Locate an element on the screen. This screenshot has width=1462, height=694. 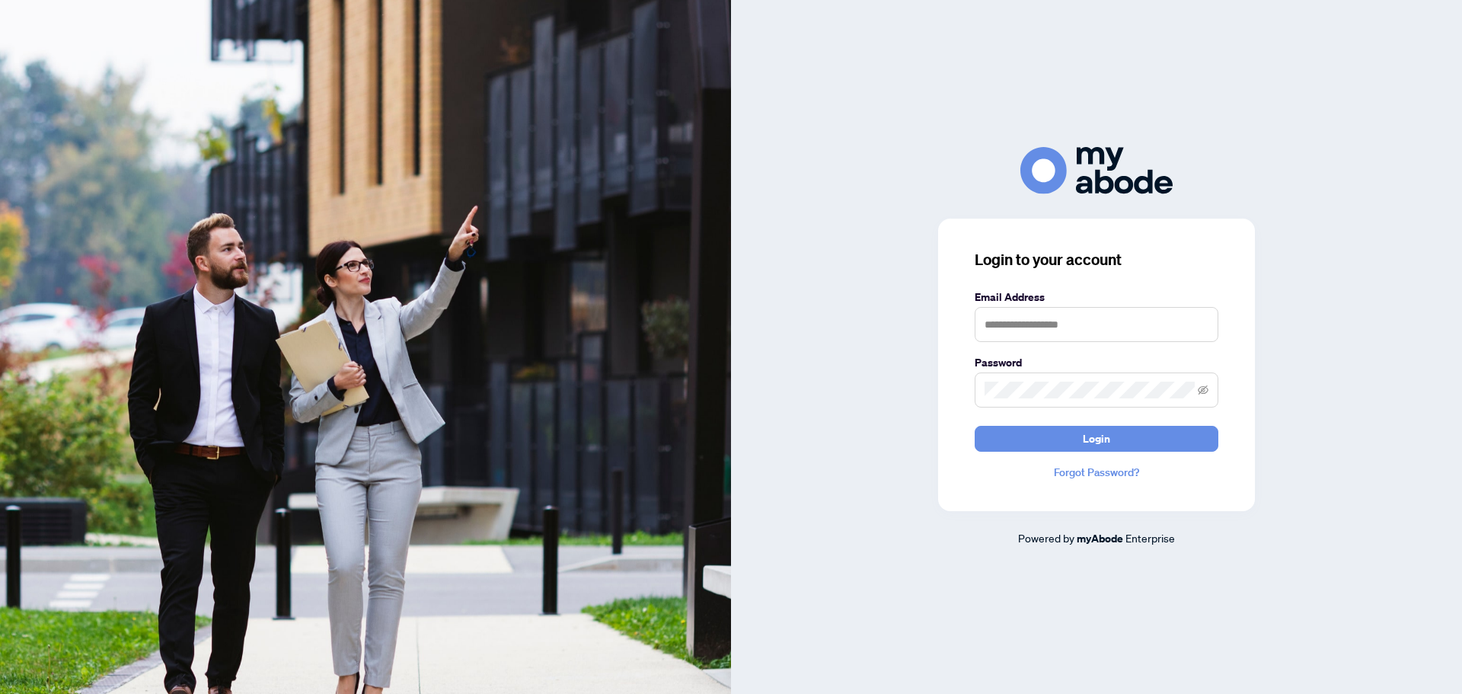
h3: Login to your account is located at coordinates (1096, 260).